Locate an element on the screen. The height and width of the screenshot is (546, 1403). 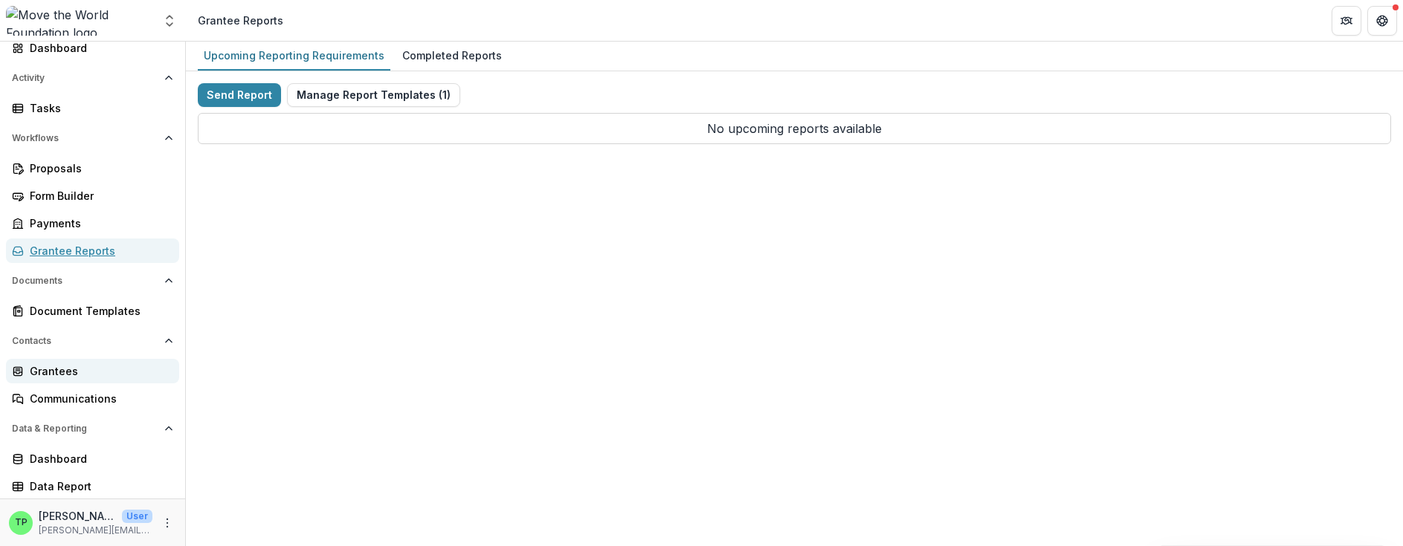
div: Data Report is located at coordinates (98, 486).